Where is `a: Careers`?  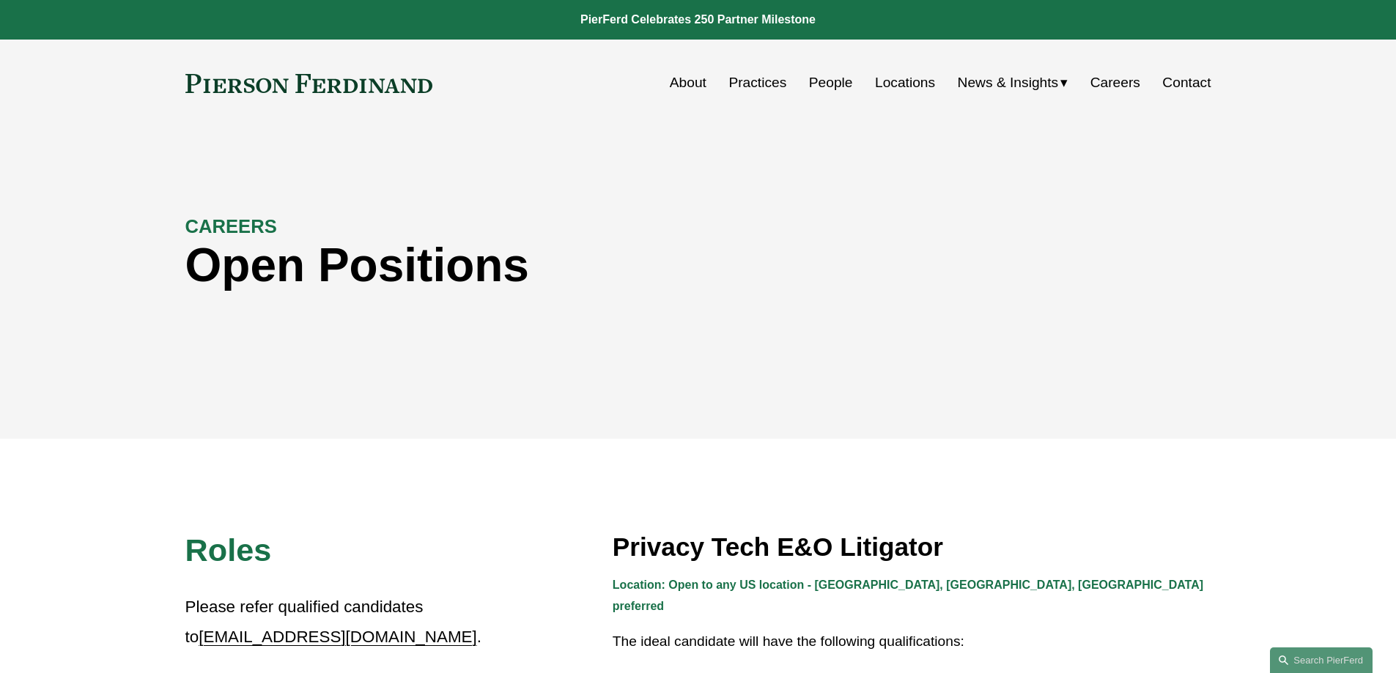
a: Careers is located at coordinates (1115, 83).